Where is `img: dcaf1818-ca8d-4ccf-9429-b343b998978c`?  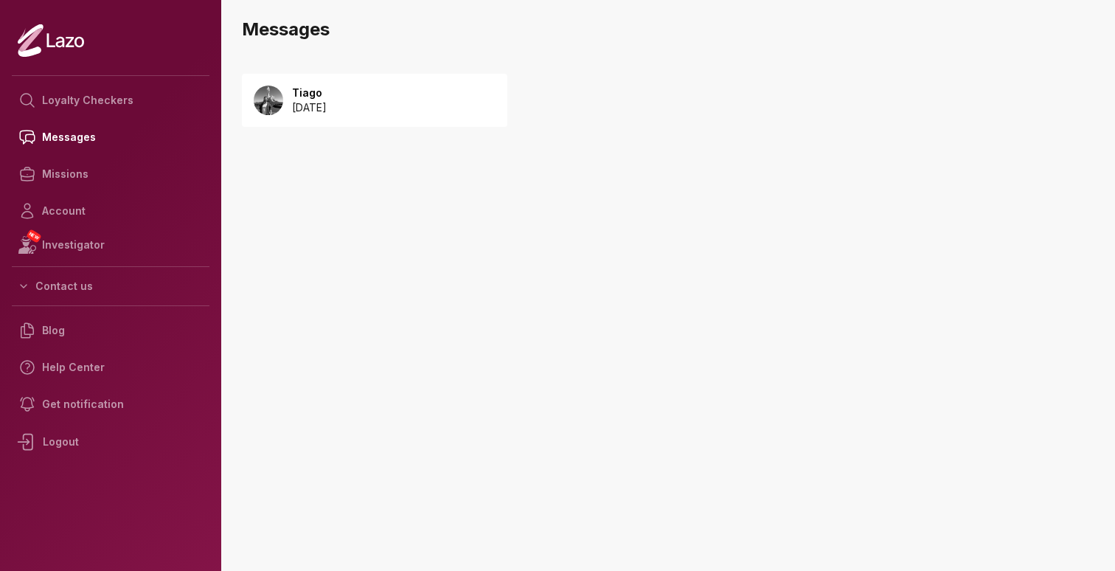
img: dcaf1818-ca8d-4ccf-9429-b343b998978c is located at coordinates (269, 100).